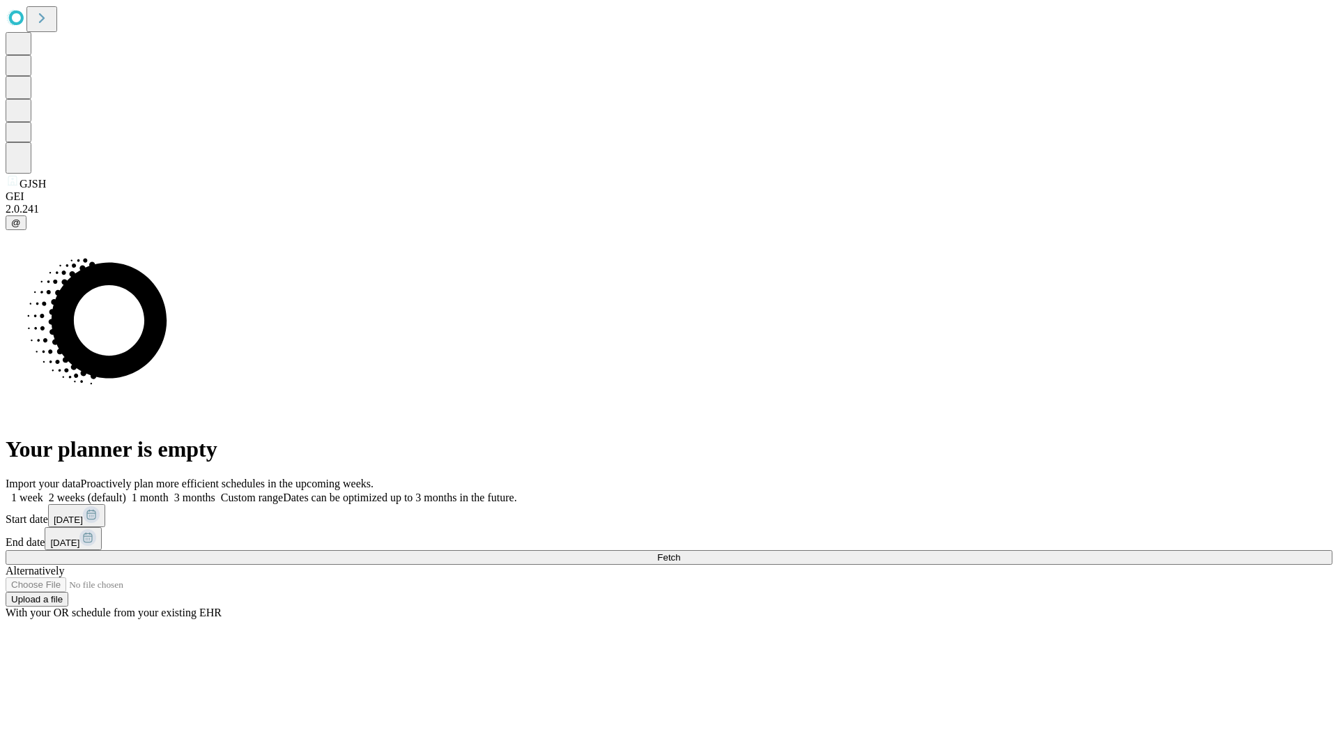 The height and width of the screenshot is (753, 1338). What do you see at coordinates (150, 497) in the screenshot?
I see `span: 1 month` at bounding box center [150, 497].